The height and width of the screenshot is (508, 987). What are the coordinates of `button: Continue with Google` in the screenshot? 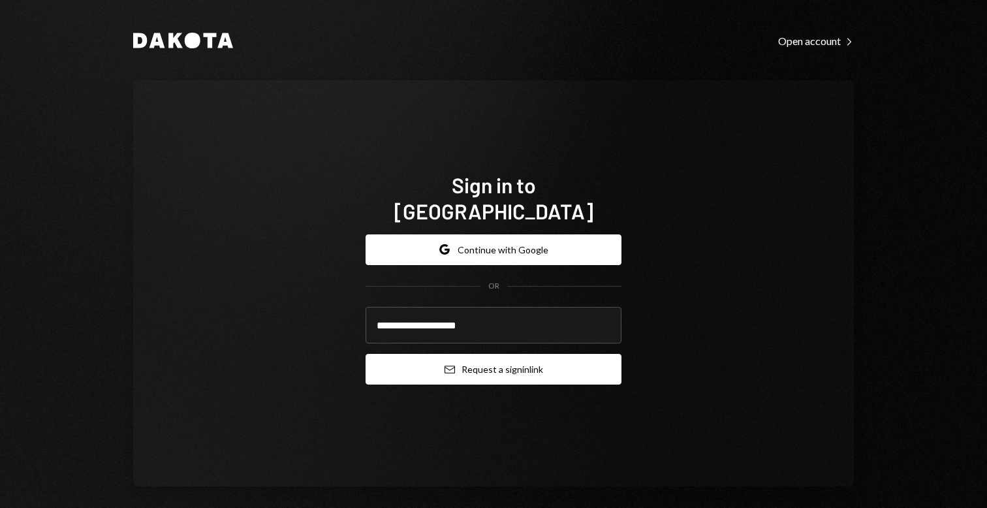 It's located at (493, 249).